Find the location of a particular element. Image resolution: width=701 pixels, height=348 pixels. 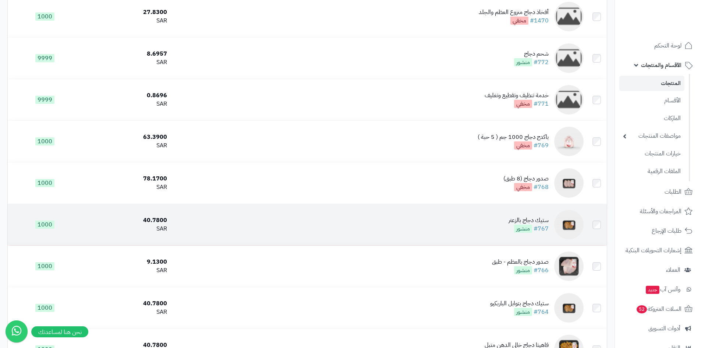

a: مواصفات المنتجات is located at coordinates (651, 136).